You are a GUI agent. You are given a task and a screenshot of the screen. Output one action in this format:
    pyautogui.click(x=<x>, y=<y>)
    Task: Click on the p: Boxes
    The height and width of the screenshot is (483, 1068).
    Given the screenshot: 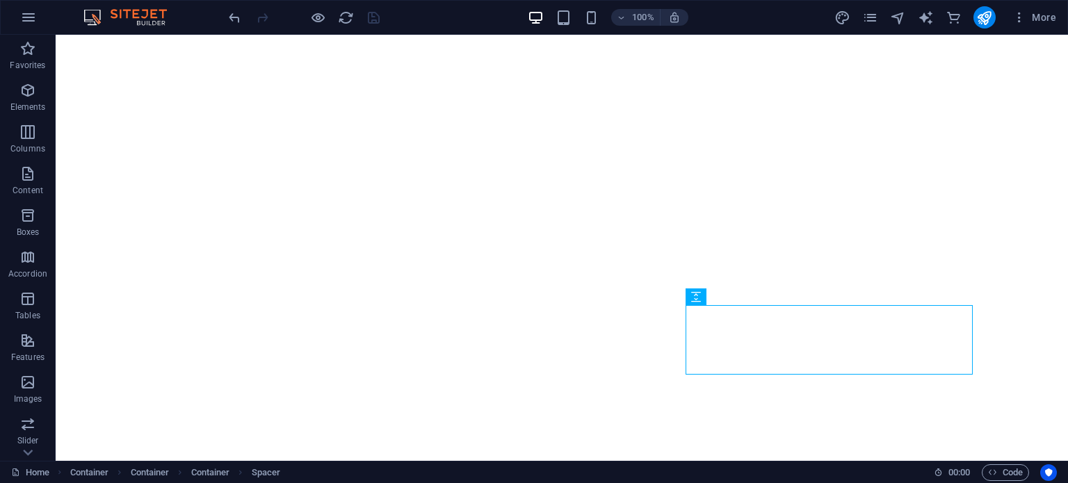 What is the action you would take?
    pyautogui.click(x=28, y=232)
    